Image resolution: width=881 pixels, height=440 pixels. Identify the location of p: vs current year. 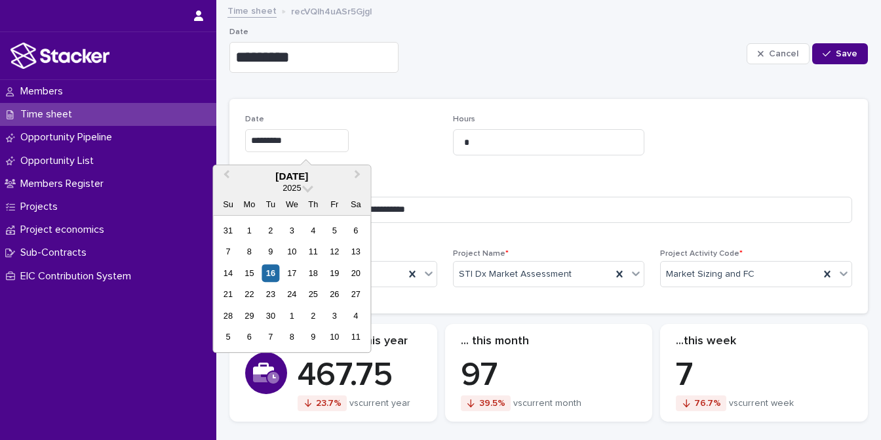
(380, 403).